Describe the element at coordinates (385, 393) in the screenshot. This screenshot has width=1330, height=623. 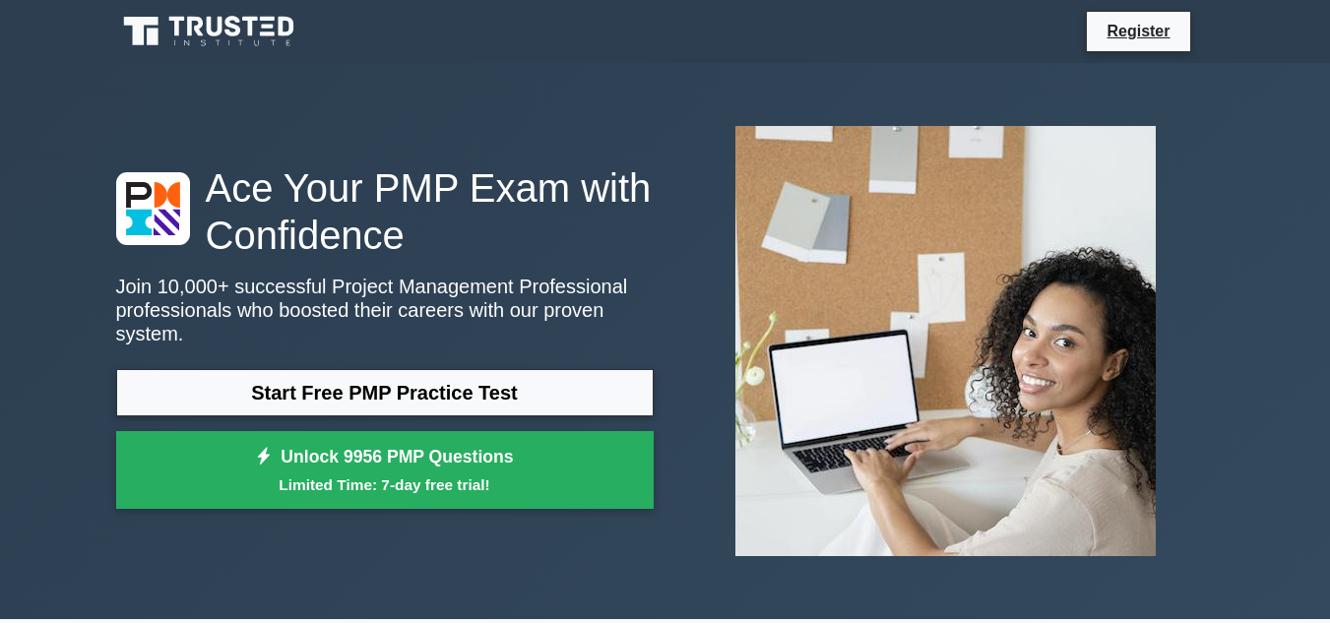
I see `a: Start Free PMP Practice Test` at that location.